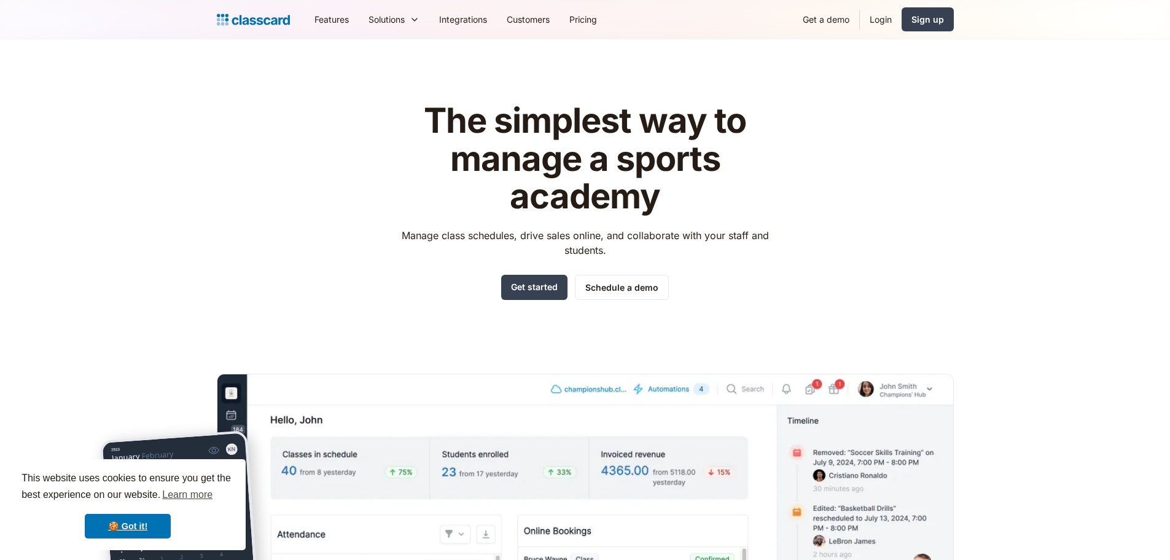 This screenshot has height=560, width=1170. Describe the element at coordinates (128, 526) in the screenshot. I see `a: dismiss cookie message` at that location.